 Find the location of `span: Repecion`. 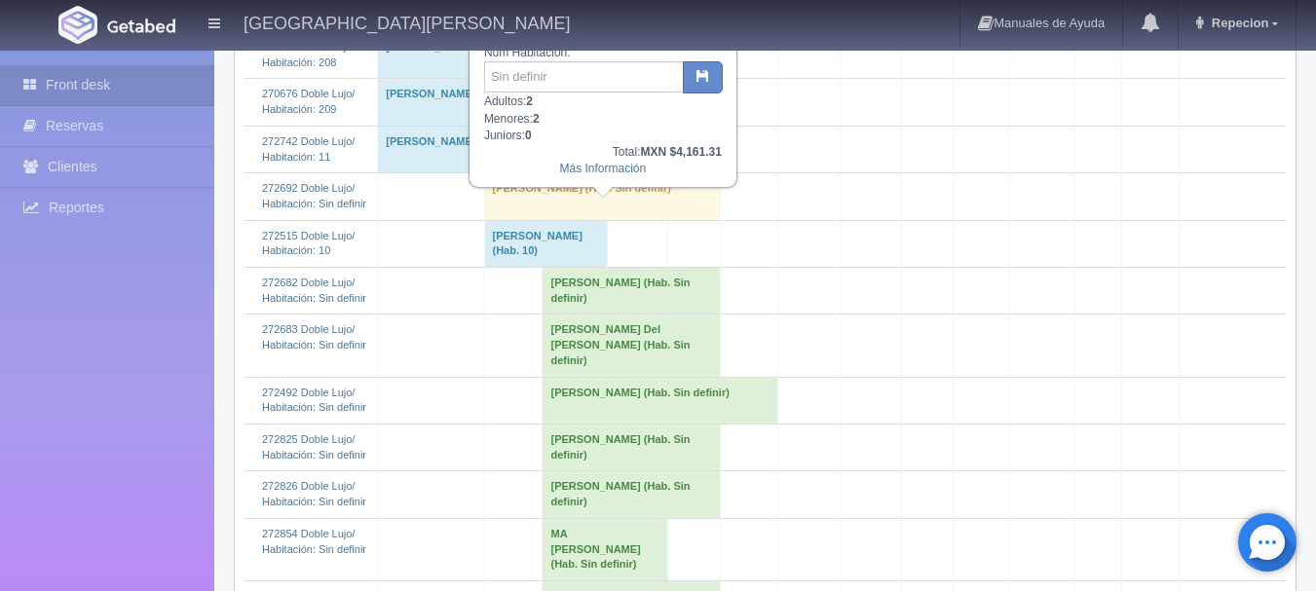

span: Repecion is located at coordinates (1238, 22).